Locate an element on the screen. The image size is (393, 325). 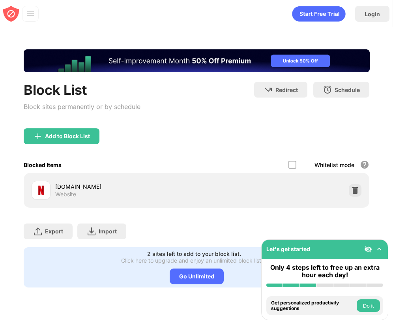
div: Website is located at coordinates (66, 194).